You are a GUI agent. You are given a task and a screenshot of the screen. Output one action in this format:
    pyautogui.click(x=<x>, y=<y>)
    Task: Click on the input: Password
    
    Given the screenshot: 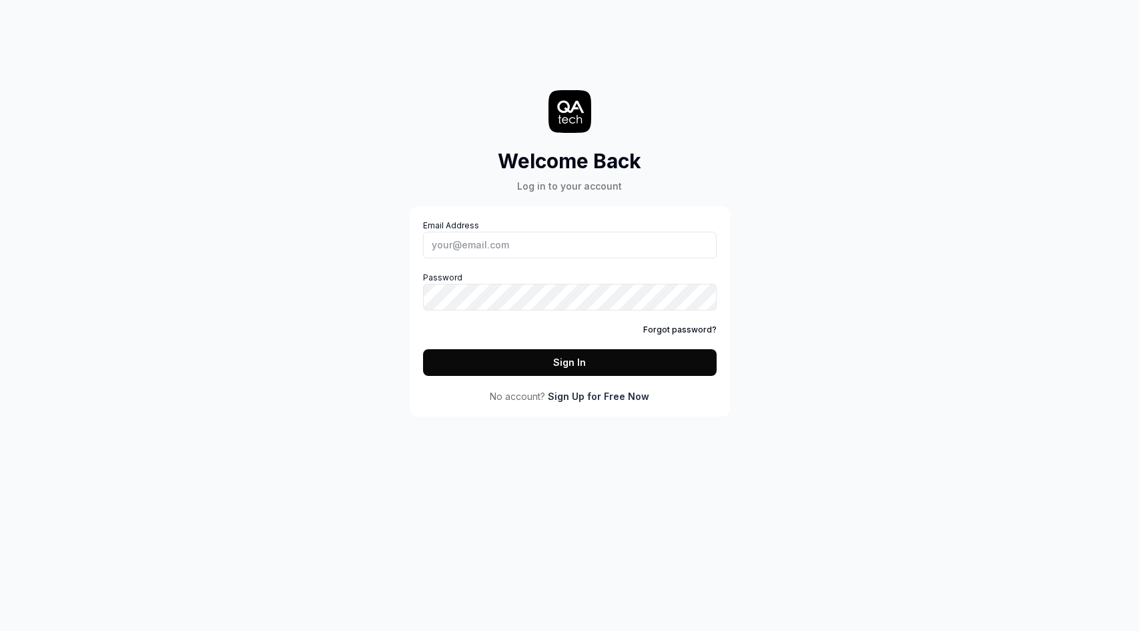 What is the action you would take?
    pyautogui.click(x=570, y=297)
    